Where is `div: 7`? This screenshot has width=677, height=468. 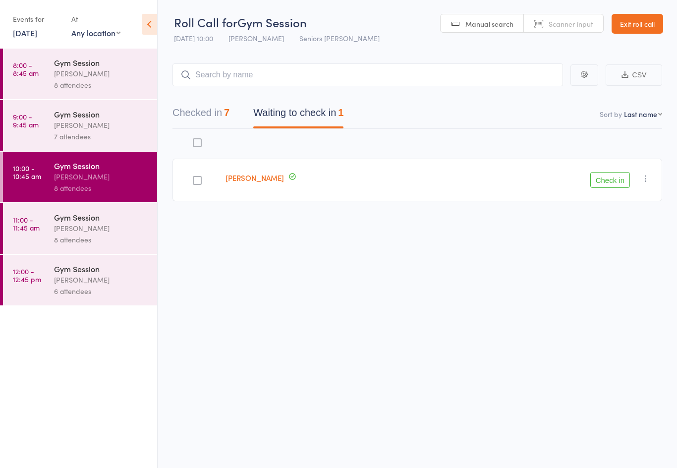 div: 7 is located at coordinates (227, 113).